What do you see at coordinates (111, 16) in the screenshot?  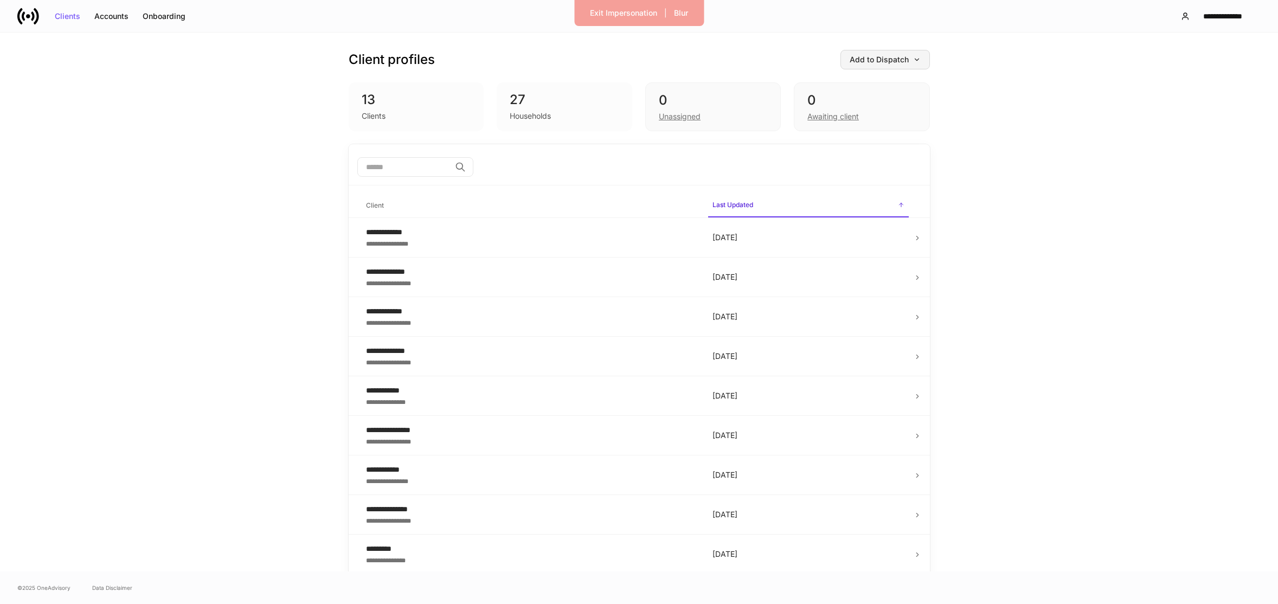 I see `div: Accounts` at bounding box center [111, 16].